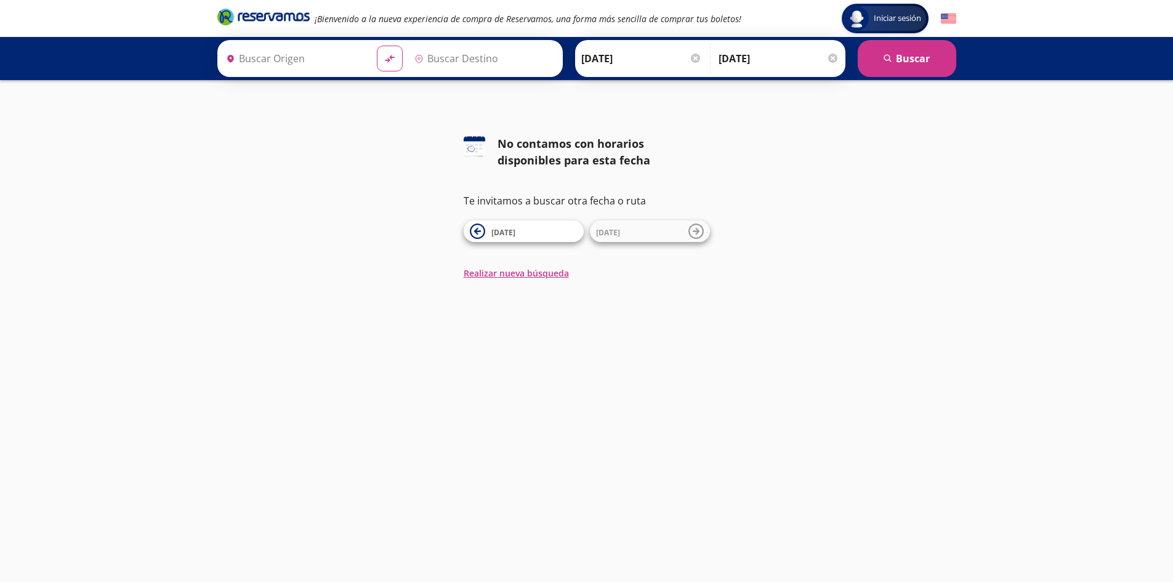  I want to click on input: Opcional, so click(779, 58).